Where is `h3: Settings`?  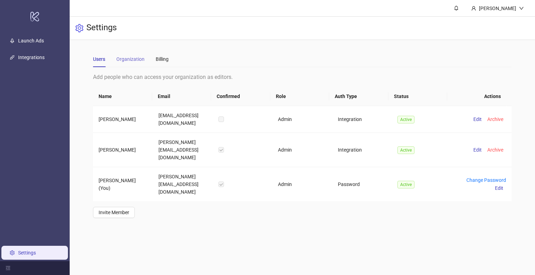 h3: Settings is located at coordinates (101, 28).